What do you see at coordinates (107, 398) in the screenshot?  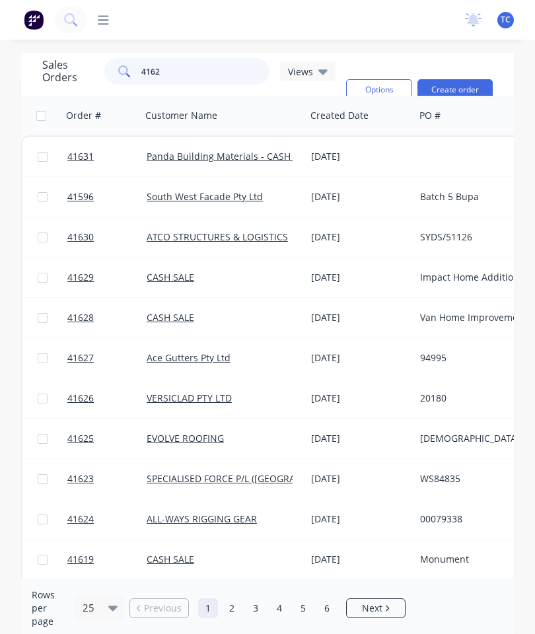 I see `a: 41626` at bounding box center [107, 398].